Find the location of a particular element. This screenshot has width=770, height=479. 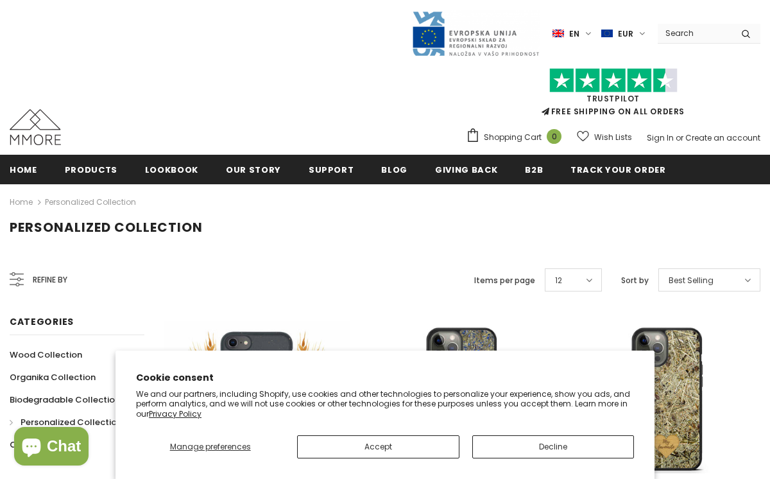

span: Lookbook is located at coordinates (171, 169).